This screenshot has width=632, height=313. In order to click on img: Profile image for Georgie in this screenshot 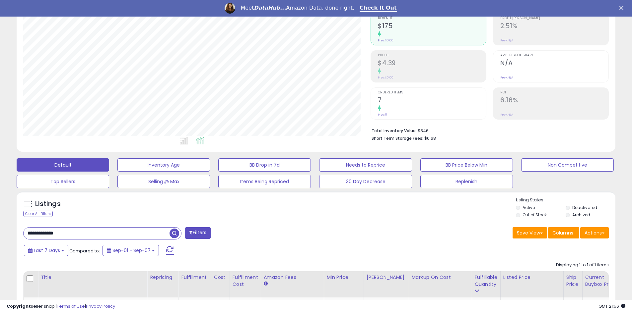, I will do `click(230, 8)`.